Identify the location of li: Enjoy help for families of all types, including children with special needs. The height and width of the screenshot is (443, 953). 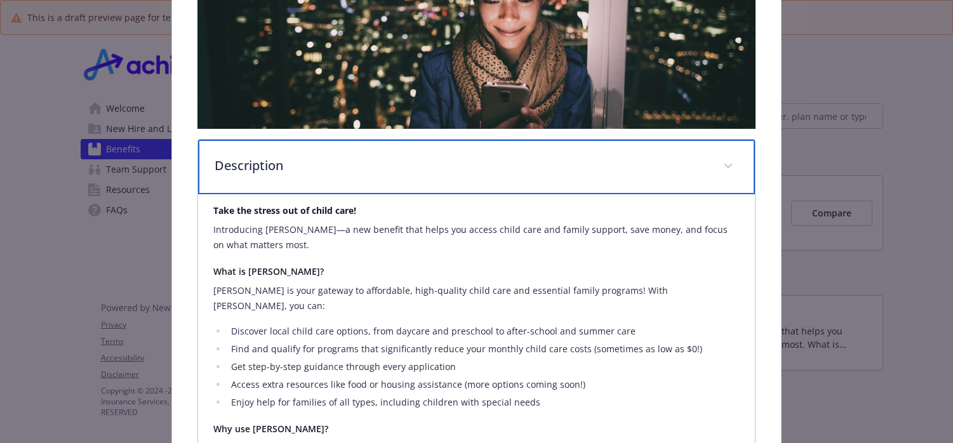
(483, 402).